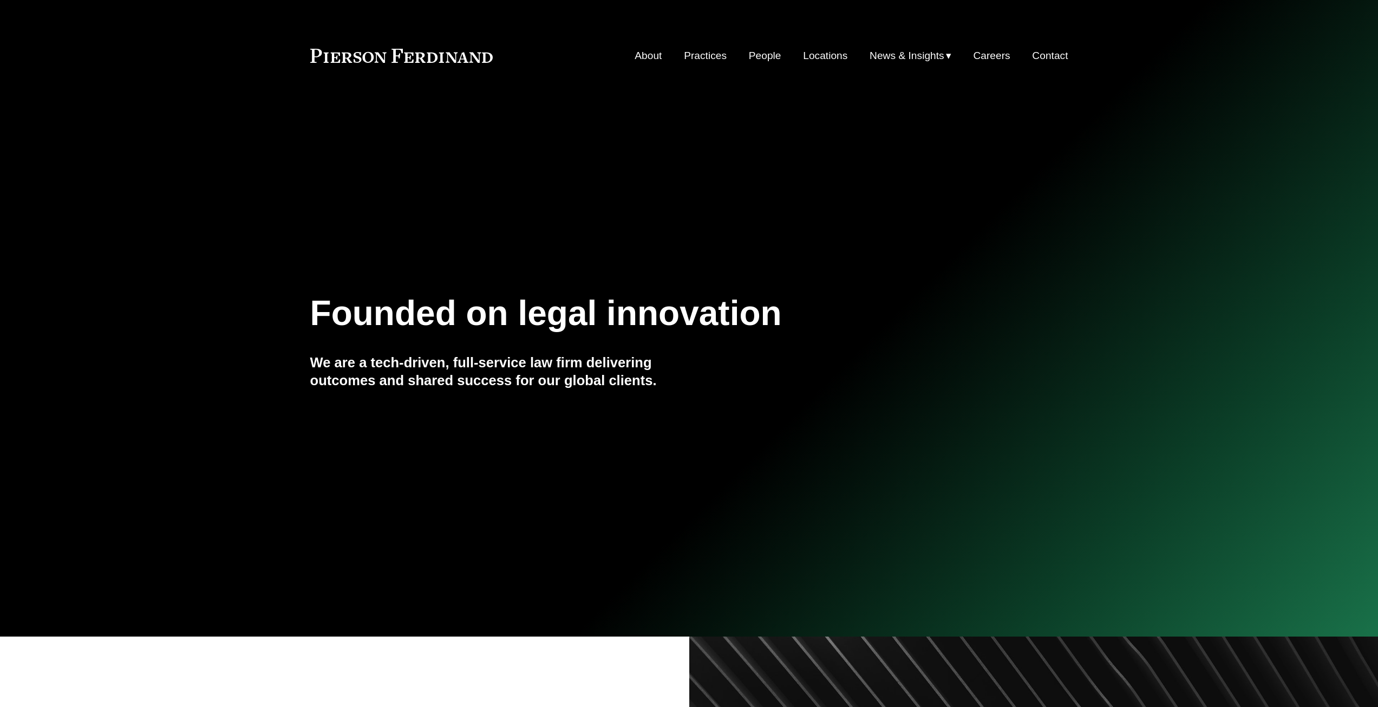 The image size is (1378, 707). What do you see at coordinates (910, 56) in the screenshot?
I see `a: folder dropdown` at bounding box center [910, 56].